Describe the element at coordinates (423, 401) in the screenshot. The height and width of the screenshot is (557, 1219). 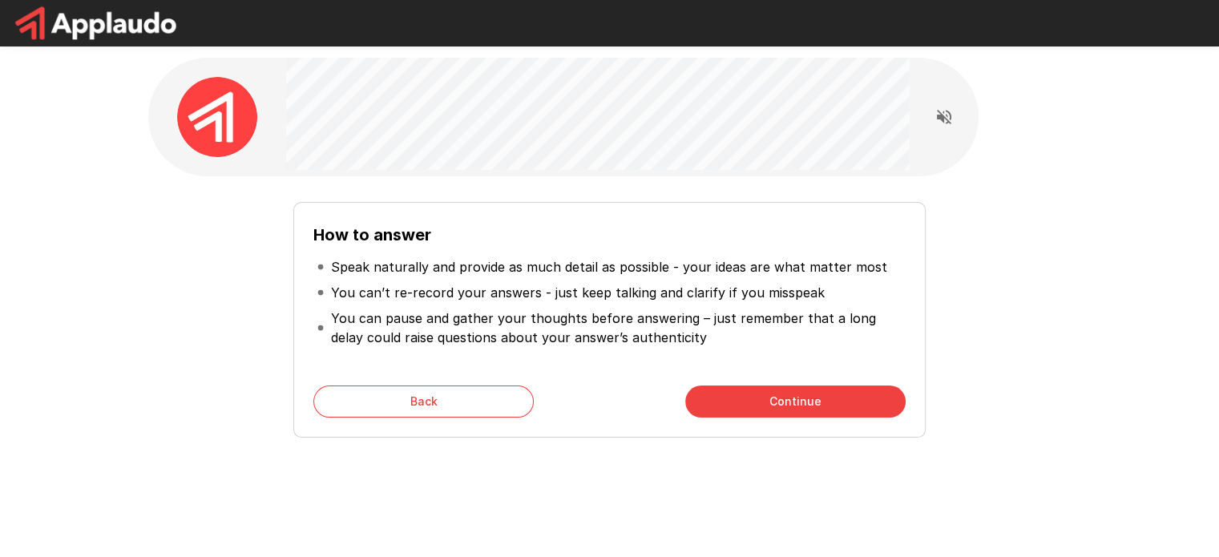
I see `button: Back` at that location.